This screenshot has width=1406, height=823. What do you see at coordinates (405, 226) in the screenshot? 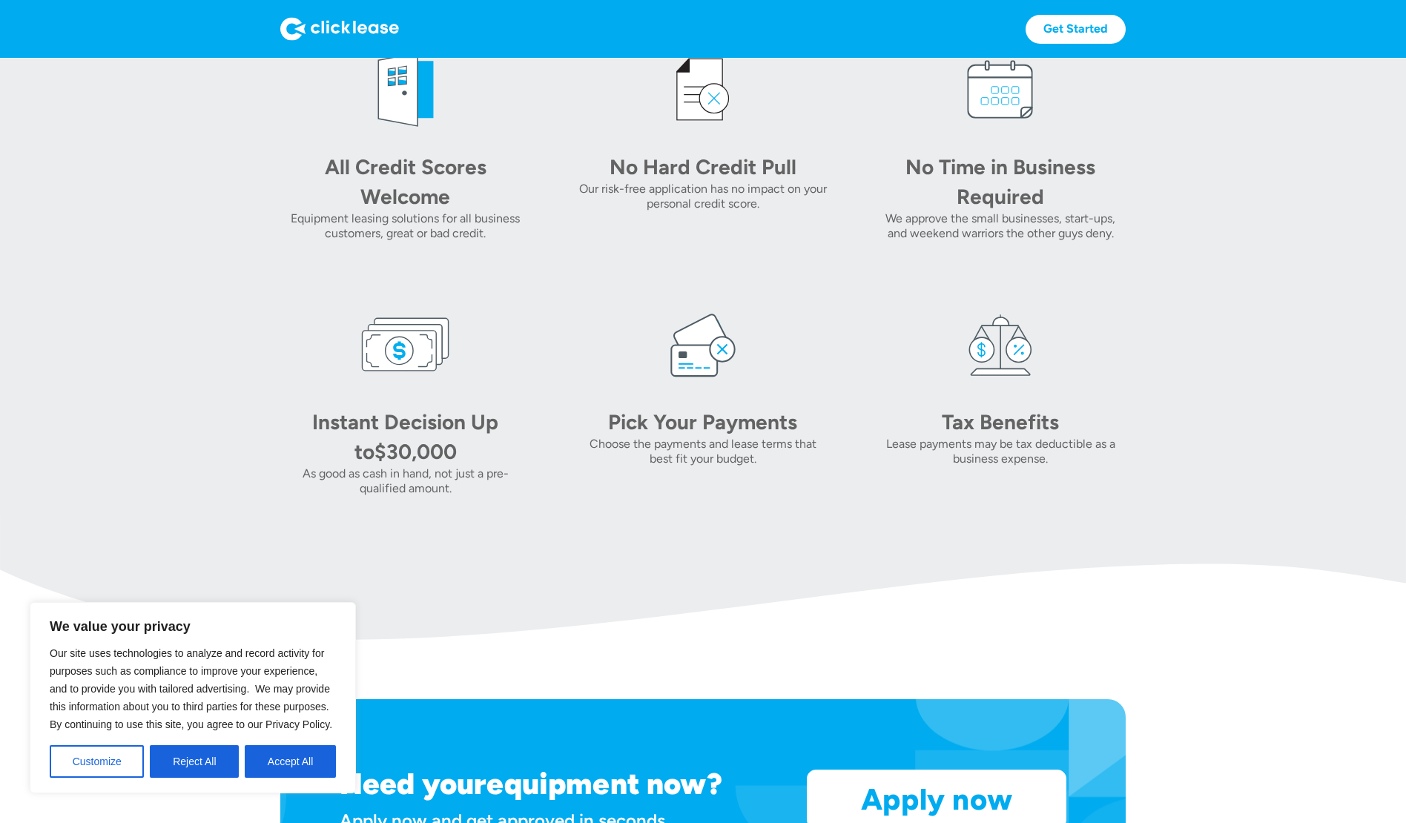
I see `div: Equipment leasing solutions for all business customers, great or bad credit.` at bounding box center [405, 226].